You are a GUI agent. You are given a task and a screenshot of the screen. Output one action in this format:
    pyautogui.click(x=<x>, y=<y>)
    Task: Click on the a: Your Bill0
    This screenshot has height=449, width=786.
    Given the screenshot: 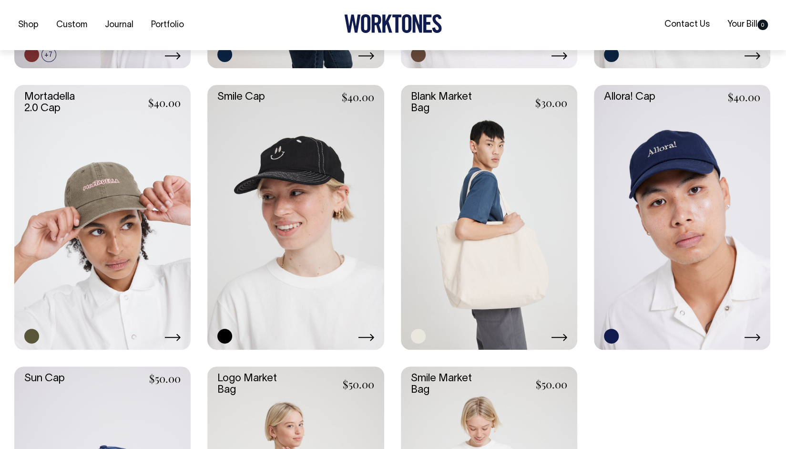 What is the action you would take?
    pyautogui.click(x=748, y=24)
    